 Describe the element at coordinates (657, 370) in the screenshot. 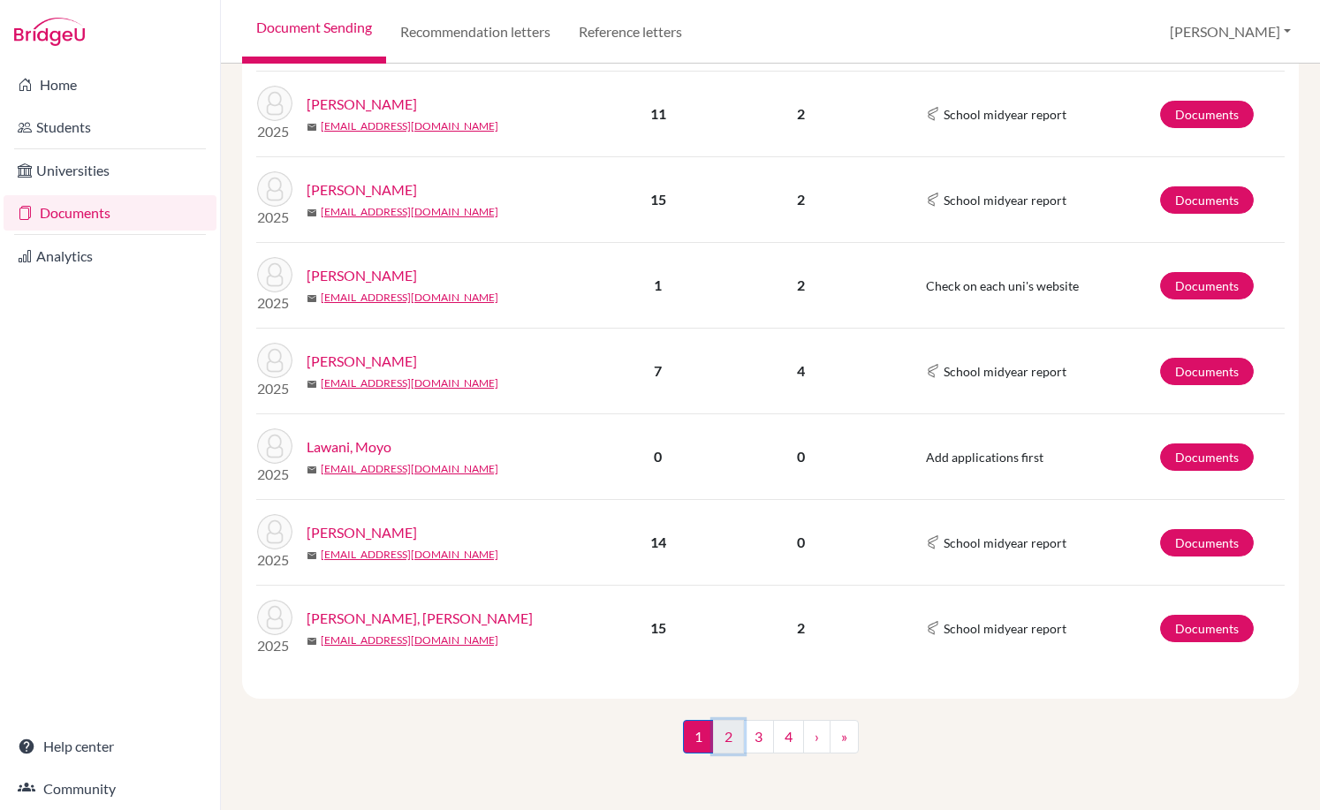

I see `b: 7` at that location.